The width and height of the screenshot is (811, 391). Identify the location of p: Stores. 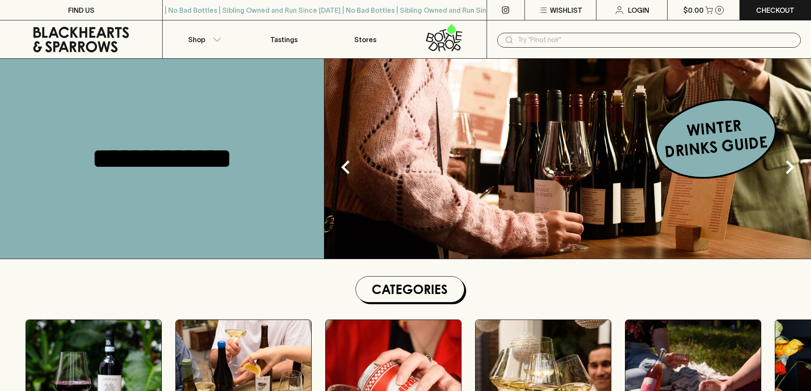
(365, 40).